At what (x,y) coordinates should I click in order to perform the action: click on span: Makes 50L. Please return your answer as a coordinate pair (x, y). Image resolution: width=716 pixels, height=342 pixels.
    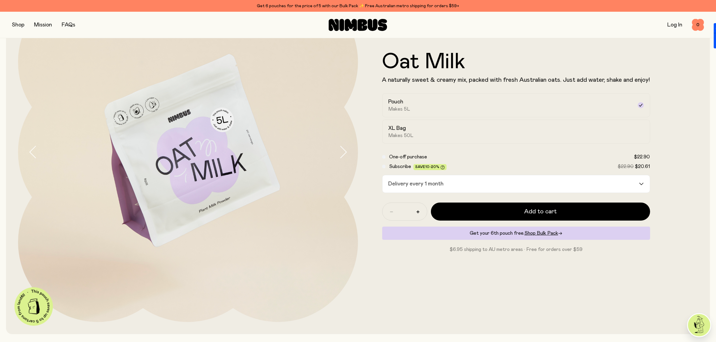
    Looking at the image, I should click on (401, 136).